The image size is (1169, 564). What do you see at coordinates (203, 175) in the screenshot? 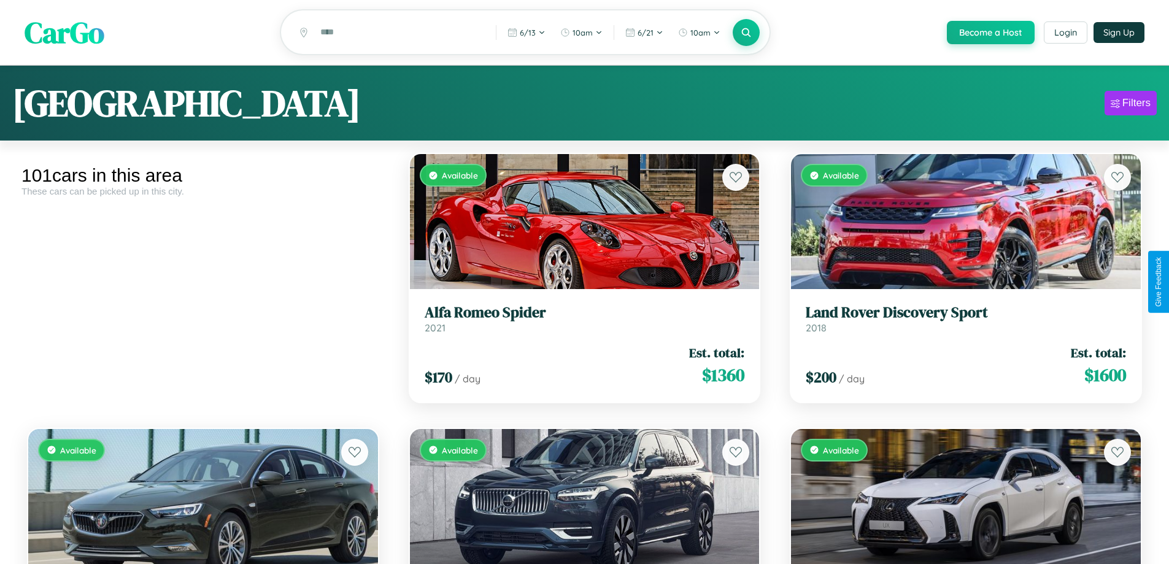
I see `div: 101 cars in this area` at bounding box center [203, 175].